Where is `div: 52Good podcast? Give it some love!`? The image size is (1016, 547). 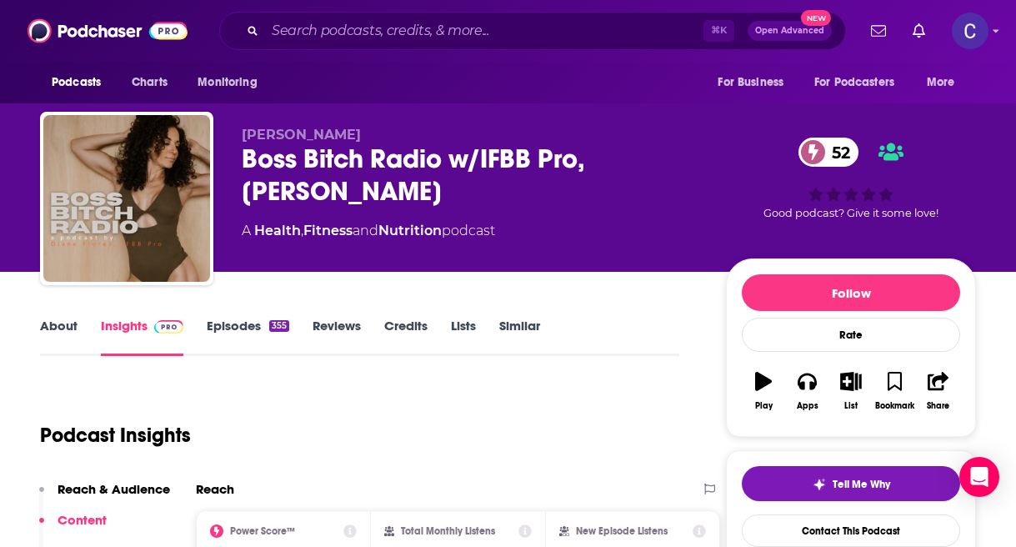
div: 52Good podcast? Give it some love! is located at coordinates (851, 178).